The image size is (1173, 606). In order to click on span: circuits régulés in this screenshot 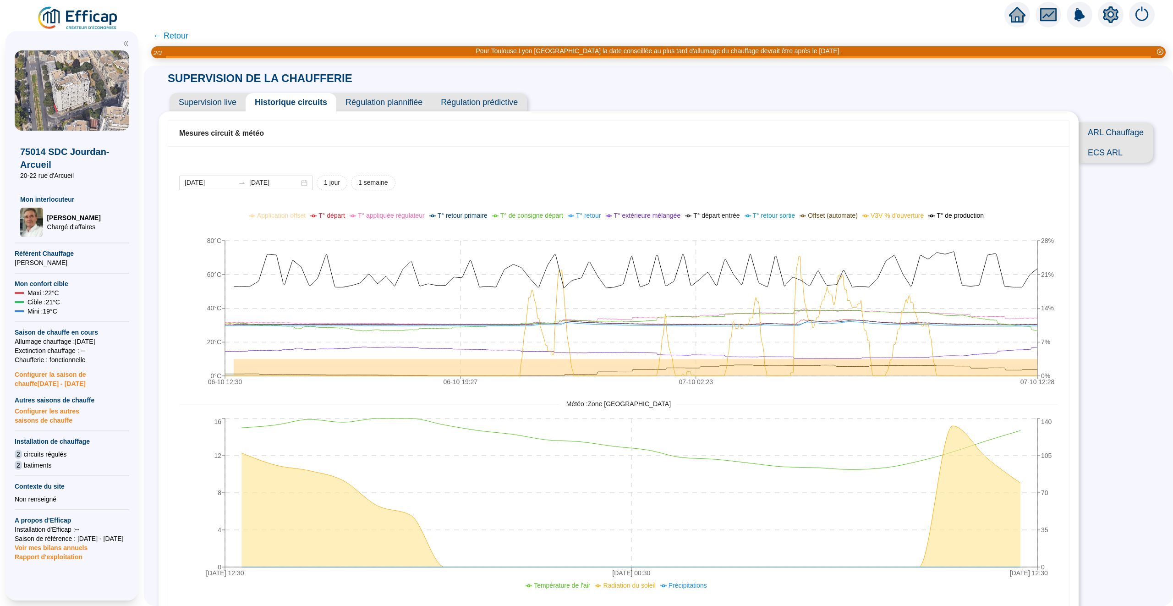, I will do `click(45, 454)`.